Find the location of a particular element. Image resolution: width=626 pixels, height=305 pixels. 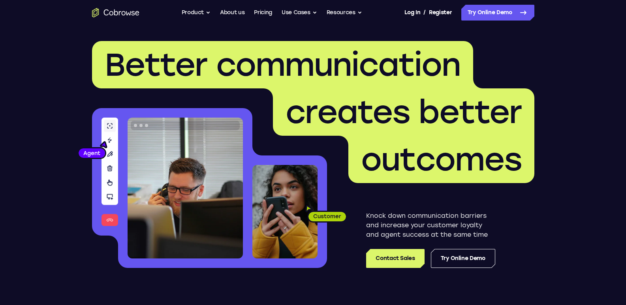

span: outcomes is located at coordinates (441, 160).